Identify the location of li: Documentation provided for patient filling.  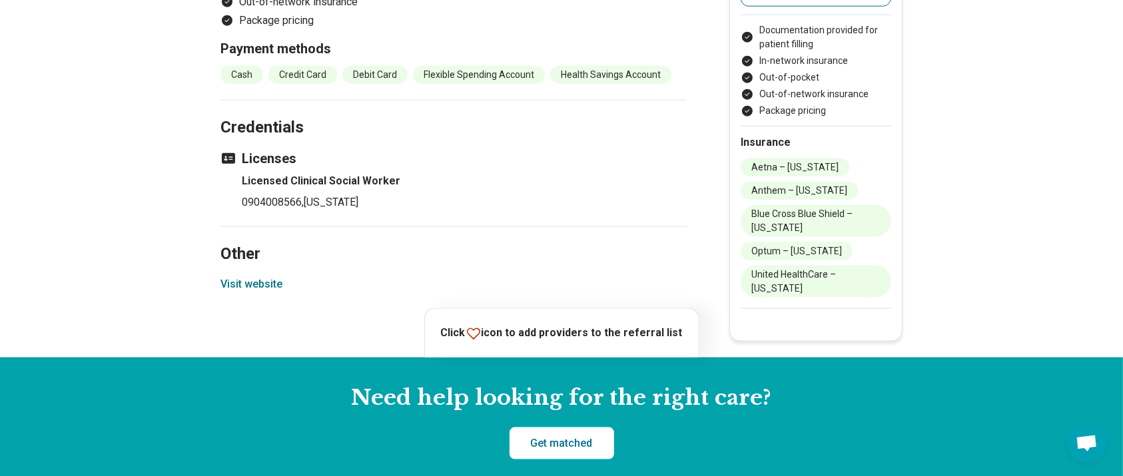
(816, 37).